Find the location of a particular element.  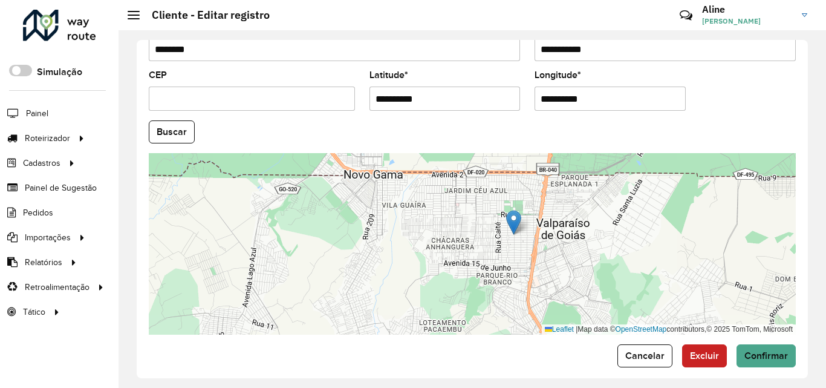

span: Roteirizador is located at coordinates (47, 138).